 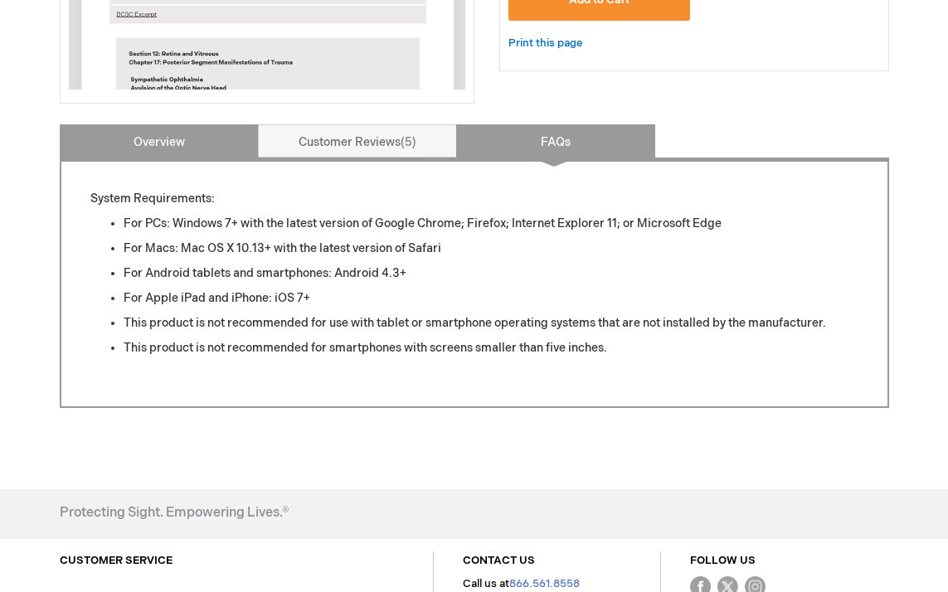 What do you see at coordinates (499, 561) in the screenshot?
I see `a: CONTACT US` at bounding box center [499, 561].